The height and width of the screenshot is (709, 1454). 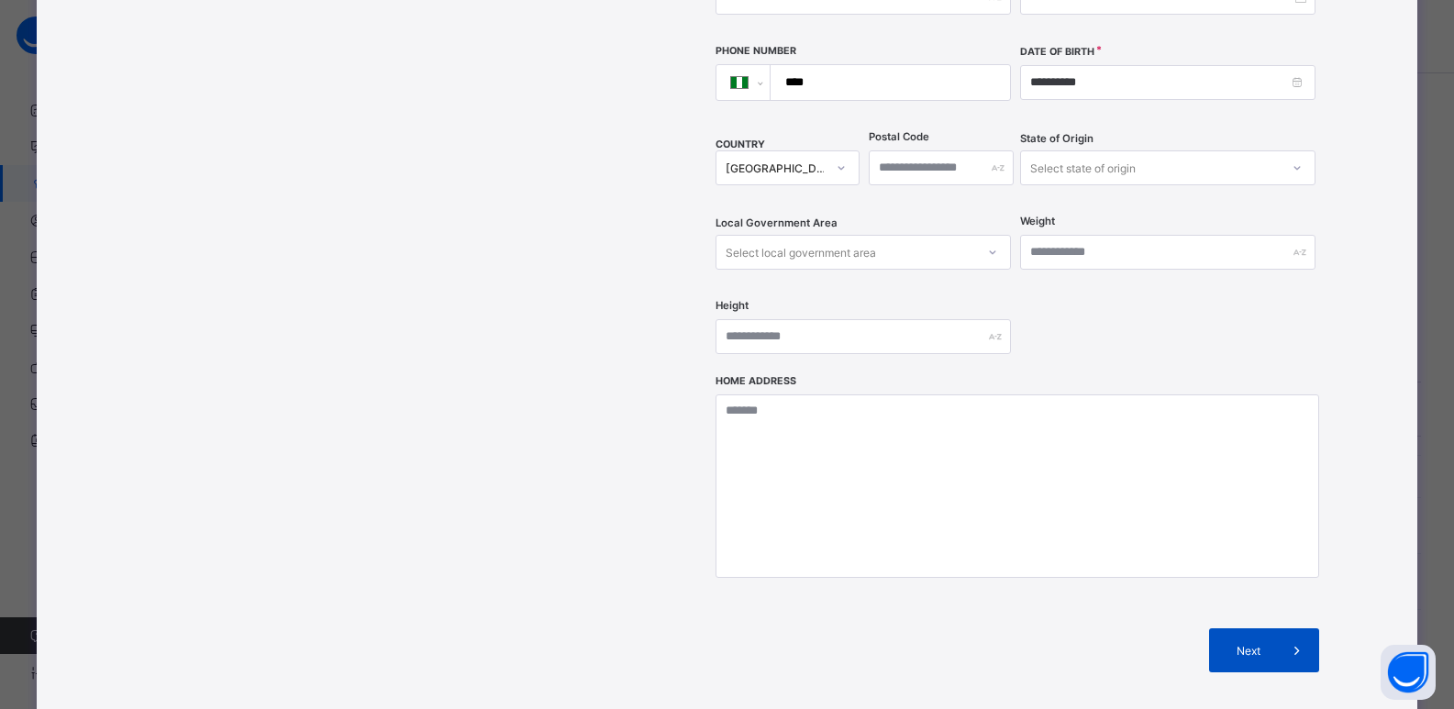 What do you see at coordinates (1083, 168) in the screenshot?
I see `div: Select state of origin` at bounding box center [1083, 168].